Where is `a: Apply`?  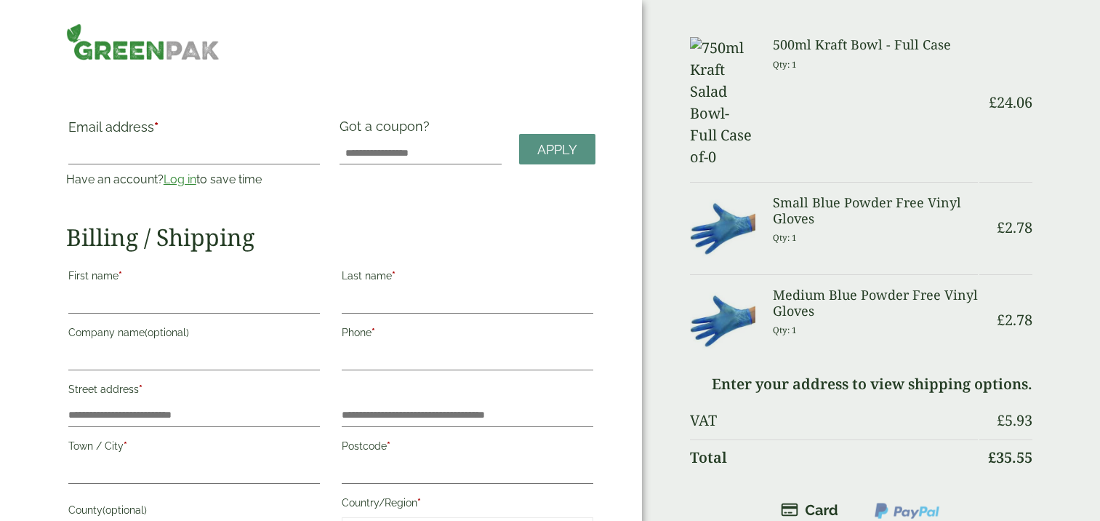
a: Apply is located at coordinates (557, 149).